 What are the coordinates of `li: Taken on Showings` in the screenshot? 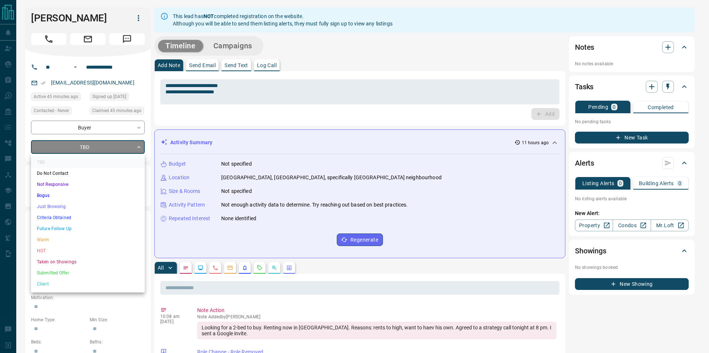 It's located at (88, 262).